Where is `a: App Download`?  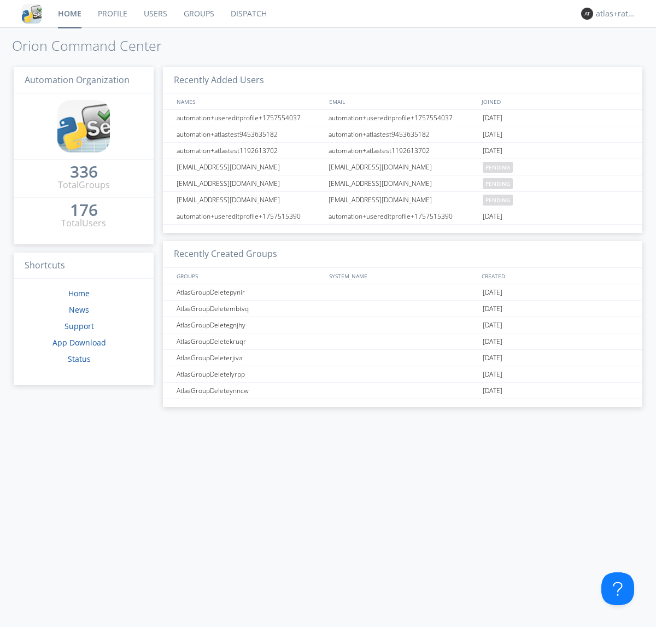
a: App Download is located at coordinates (79, 342).